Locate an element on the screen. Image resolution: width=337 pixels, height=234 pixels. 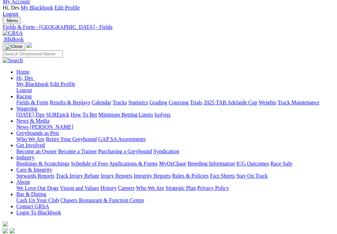
a: Vision and Values is located at coordinates (79, 188).